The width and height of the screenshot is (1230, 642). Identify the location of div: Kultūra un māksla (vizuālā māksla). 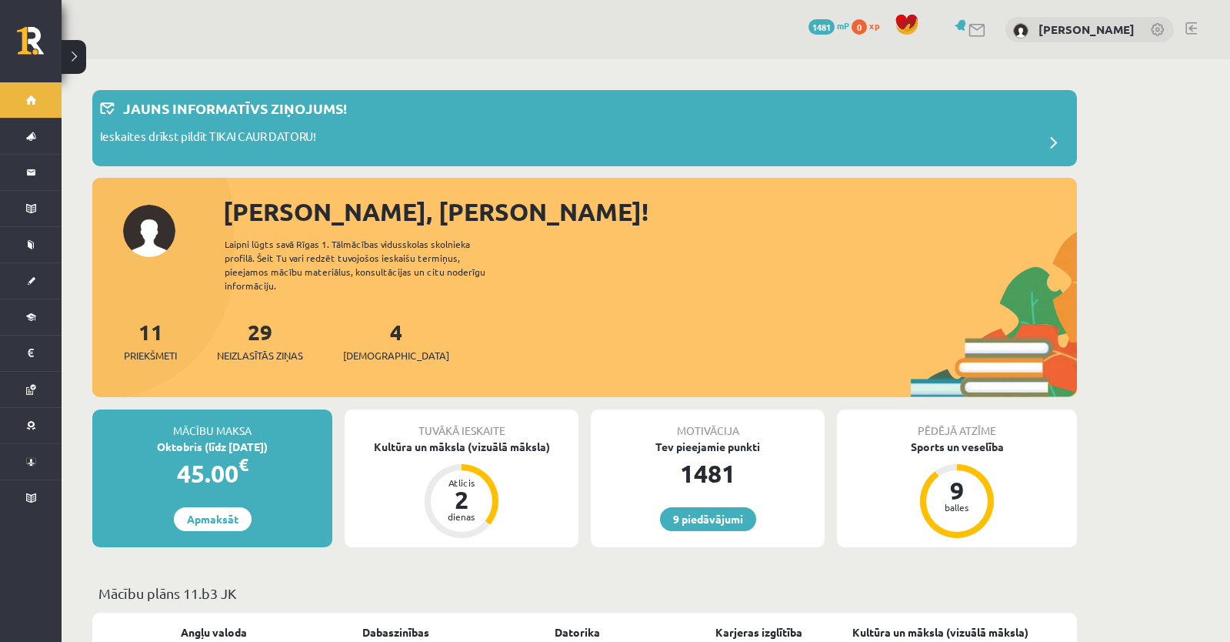
(462, 446).